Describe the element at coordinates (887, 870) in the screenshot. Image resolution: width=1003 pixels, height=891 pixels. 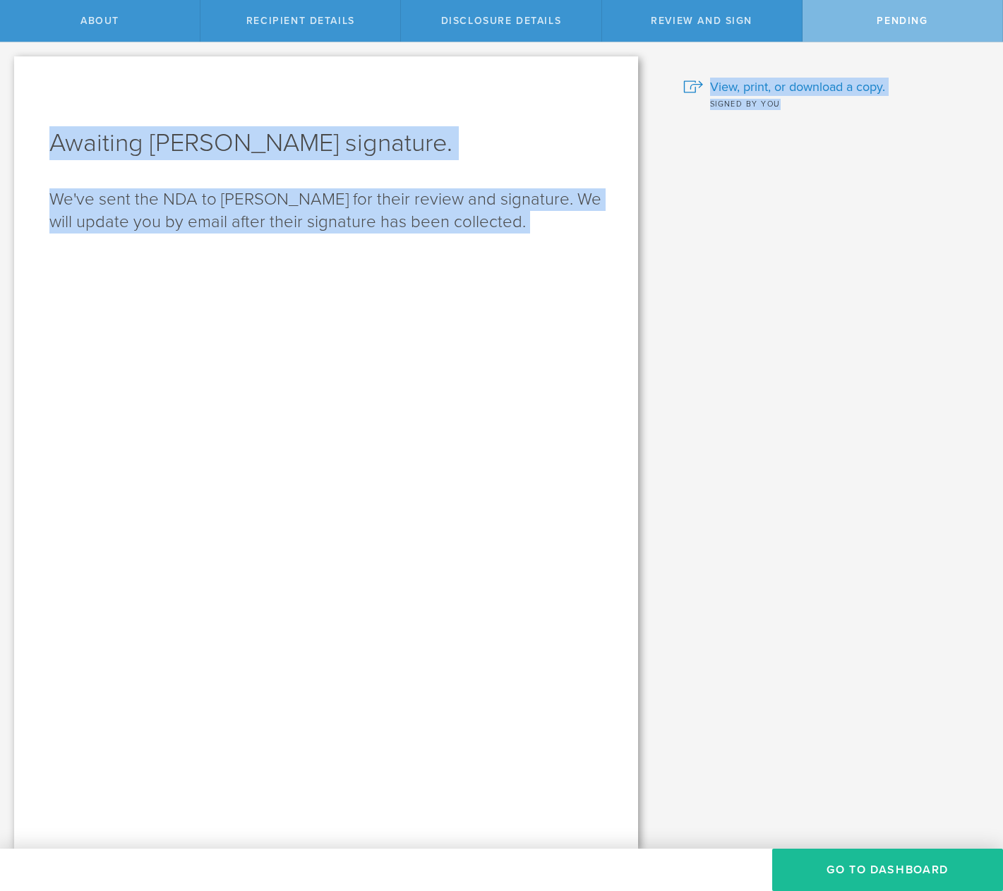
I see `button: Go to dashboard` at that location.